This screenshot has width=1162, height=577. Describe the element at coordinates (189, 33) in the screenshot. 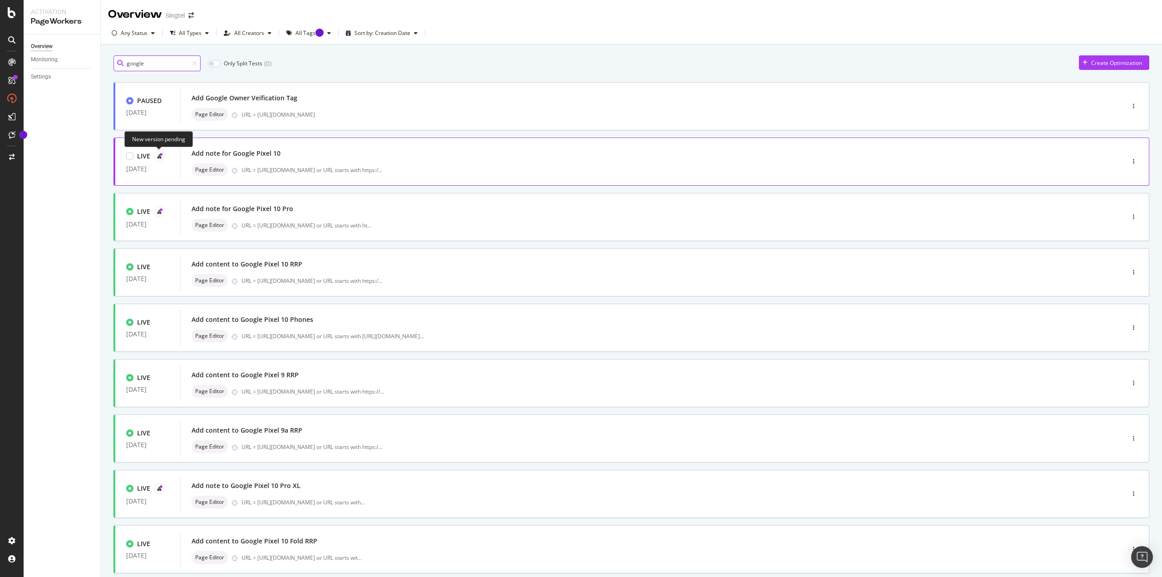

I see `button: All Types` at that location.